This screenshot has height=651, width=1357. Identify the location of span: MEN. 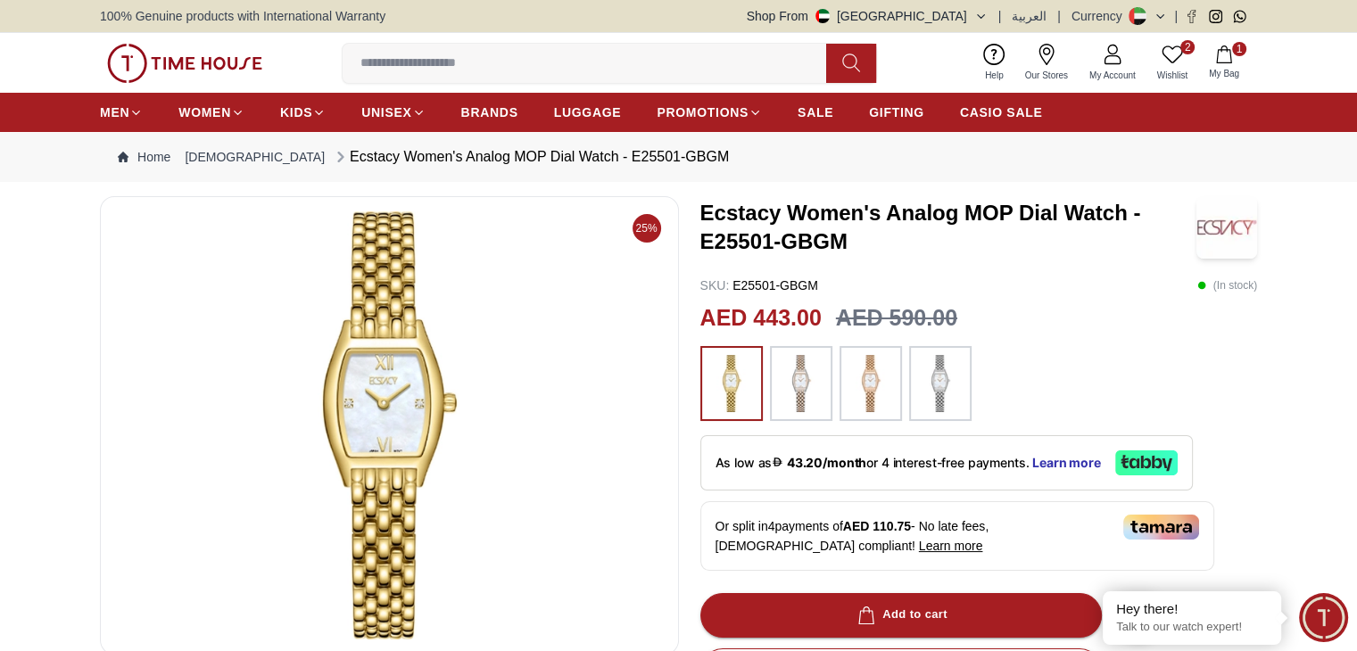
(114, 112).